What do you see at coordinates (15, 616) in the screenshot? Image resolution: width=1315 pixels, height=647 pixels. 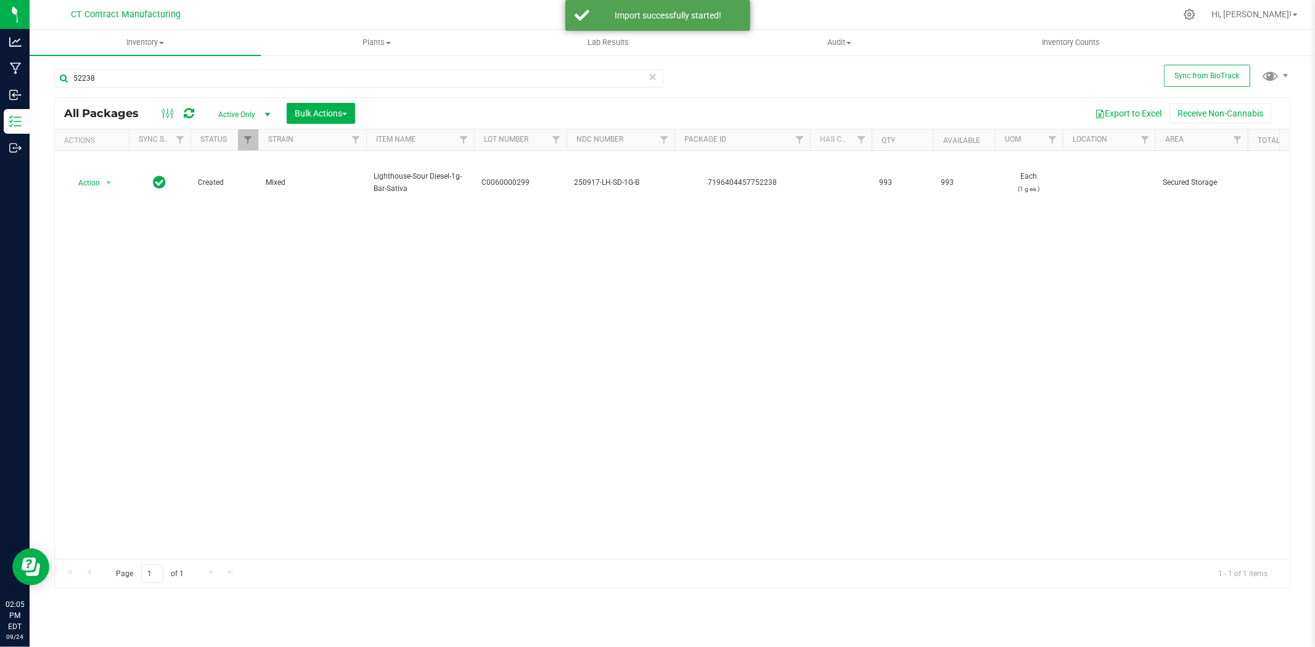 I see `p: 02:05 PM EDT` at bounding box center [15, 616].